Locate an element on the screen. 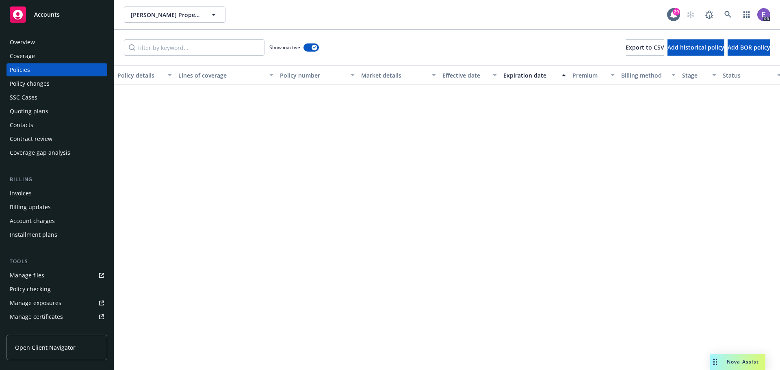 This screenshot has width=780, height=370. div: Billing method is located at coordinates (644, 75).